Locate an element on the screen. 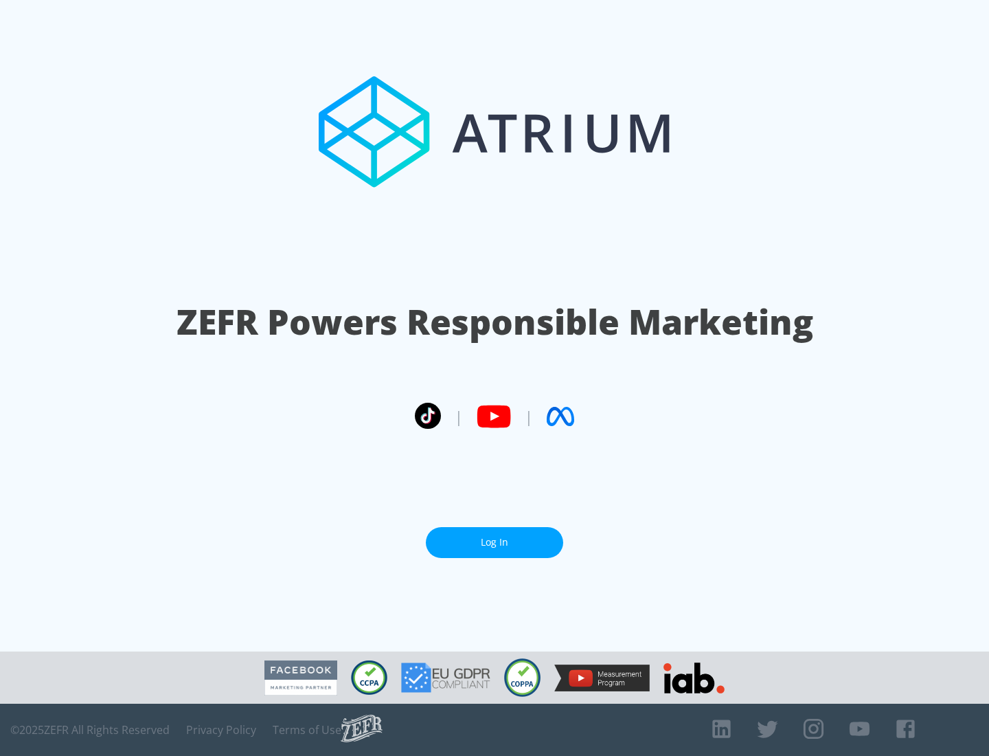 The height and width of the screenshot is (756, 989). img: IAB is located at coordinates (694, 677).